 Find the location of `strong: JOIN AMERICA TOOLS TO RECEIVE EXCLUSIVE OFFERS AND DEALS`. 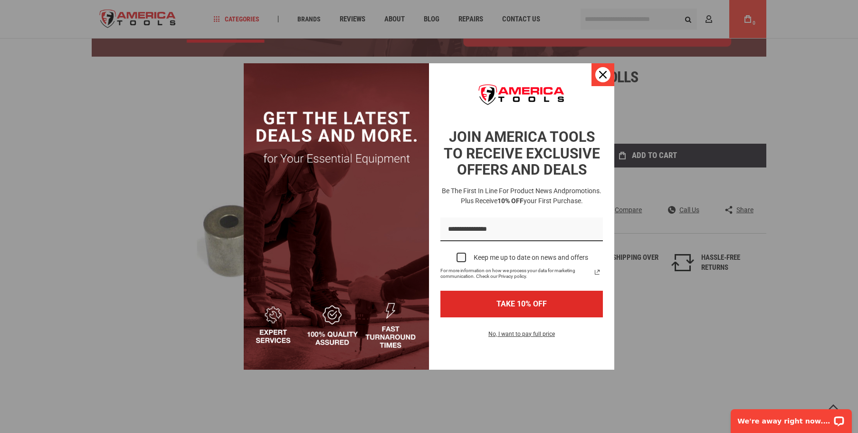

strong: JOIN AMERICA TOOLS TO RECEIVE EXCLUSIVE OFFERS AND DEALS is located at coordinates (522, 153).